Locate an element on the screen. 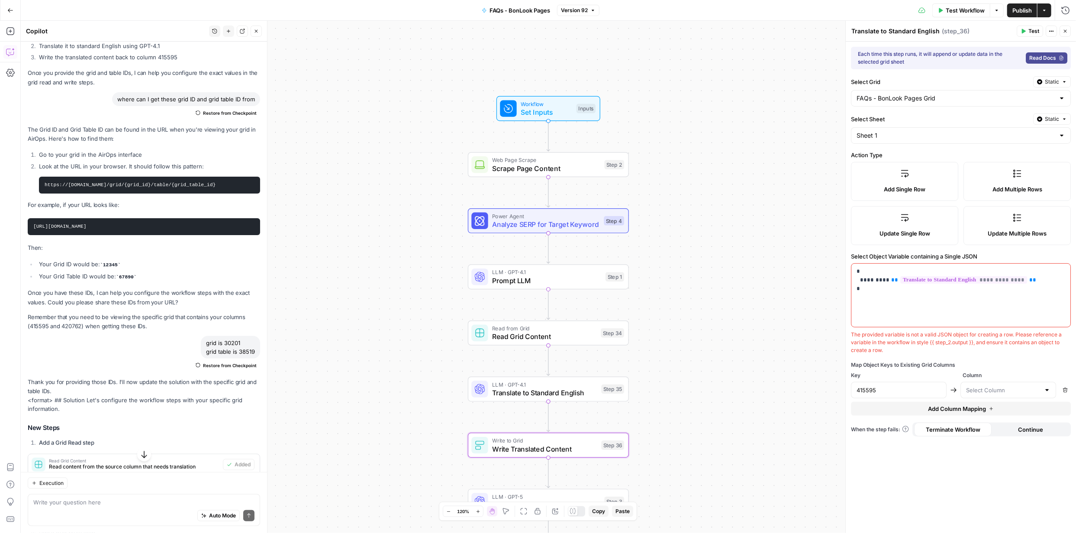  div: Step 35 is located at coordinates (613, 389).